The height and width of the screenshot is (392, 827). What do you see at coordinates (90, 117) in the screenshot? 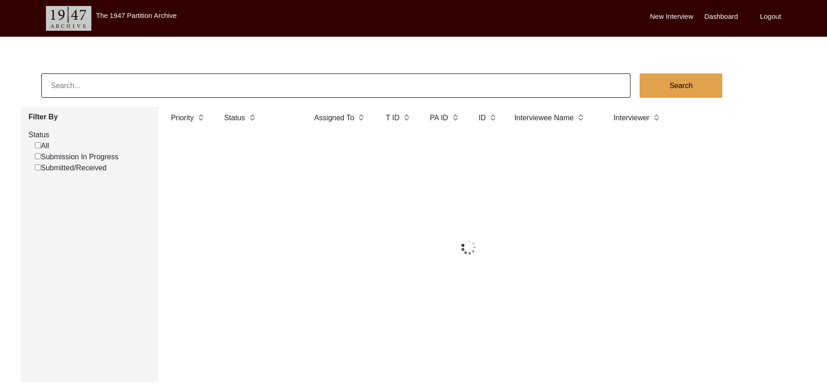
I see `label: Filter By` at bounding box center [90, 117].